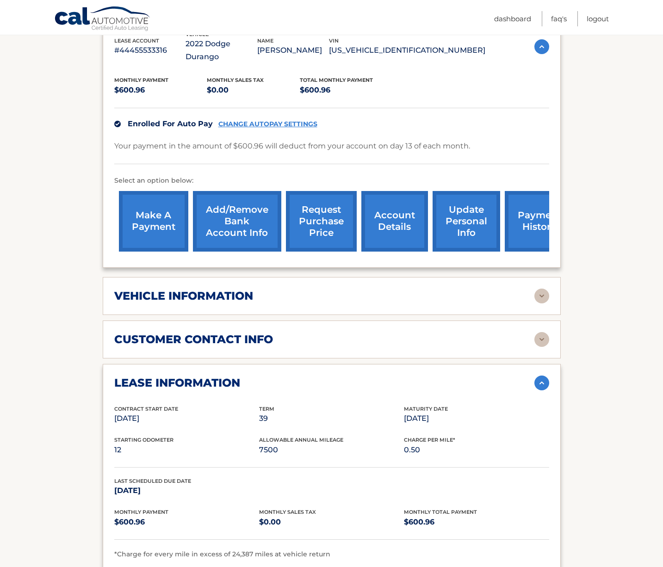  I want to click on span: Contract Start Date, so click(146, 409).